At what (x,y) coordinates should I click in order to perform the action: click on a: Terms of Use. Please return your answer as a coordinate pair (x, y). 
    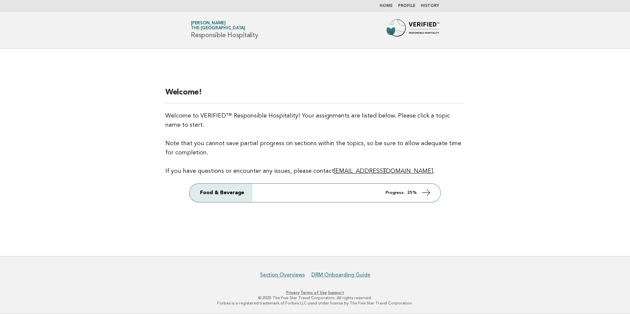
    Looking at the image, I should click on (314, 293).